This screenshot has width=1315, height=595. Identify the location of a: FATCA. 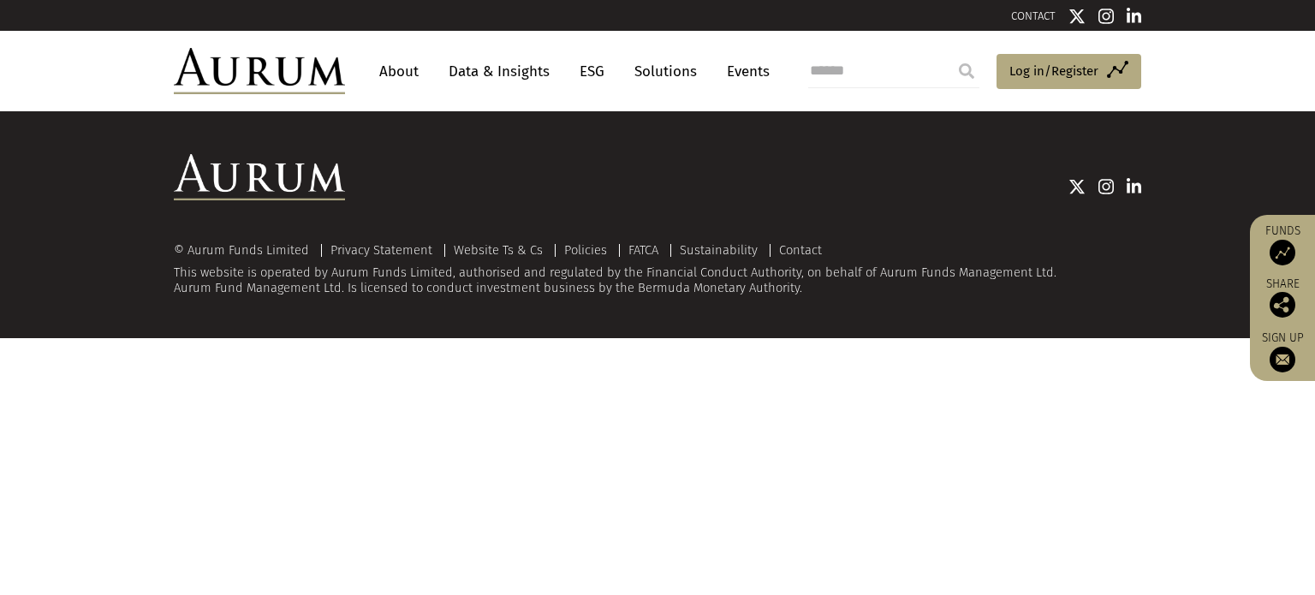
(643, 250).